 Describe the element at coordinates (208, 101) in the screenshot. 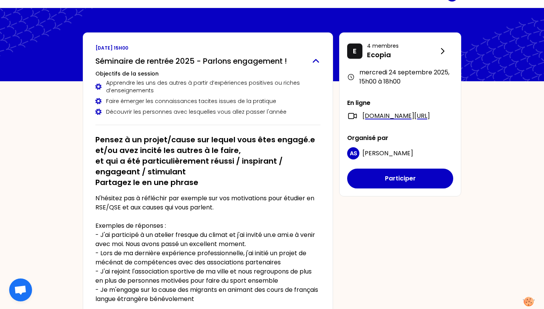

I see `div: Faire émerger les connaissances tacites issues de la pratique` at that location.